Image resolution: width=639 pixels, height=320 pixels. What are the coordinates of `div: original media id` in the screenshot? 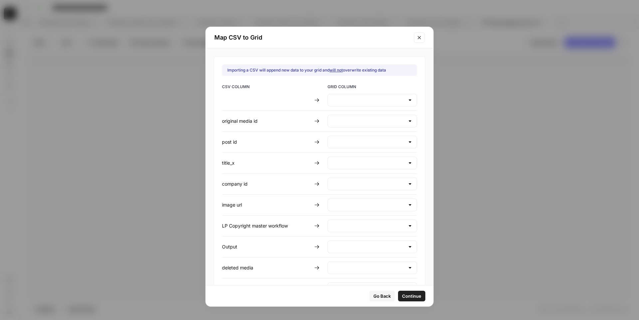 It's located at (267, 121).